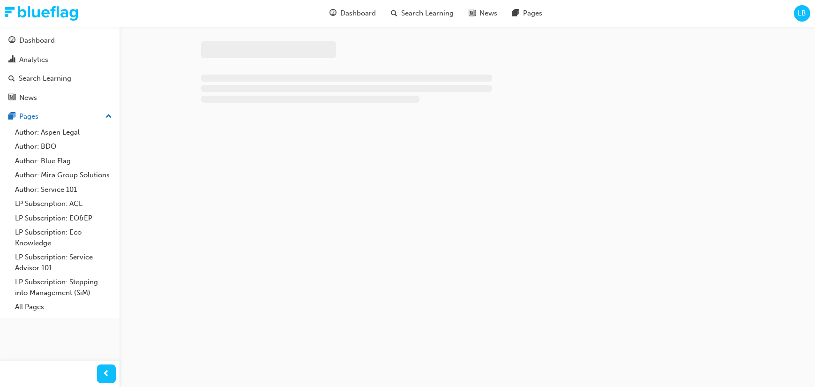  I want to click on span: News, so click(489, 13).